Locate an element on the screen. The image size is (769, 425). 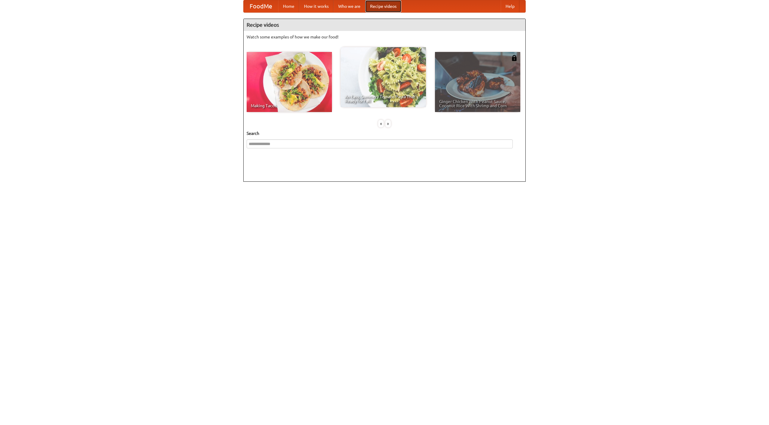
a: Home is located at coordinates (289, 6).